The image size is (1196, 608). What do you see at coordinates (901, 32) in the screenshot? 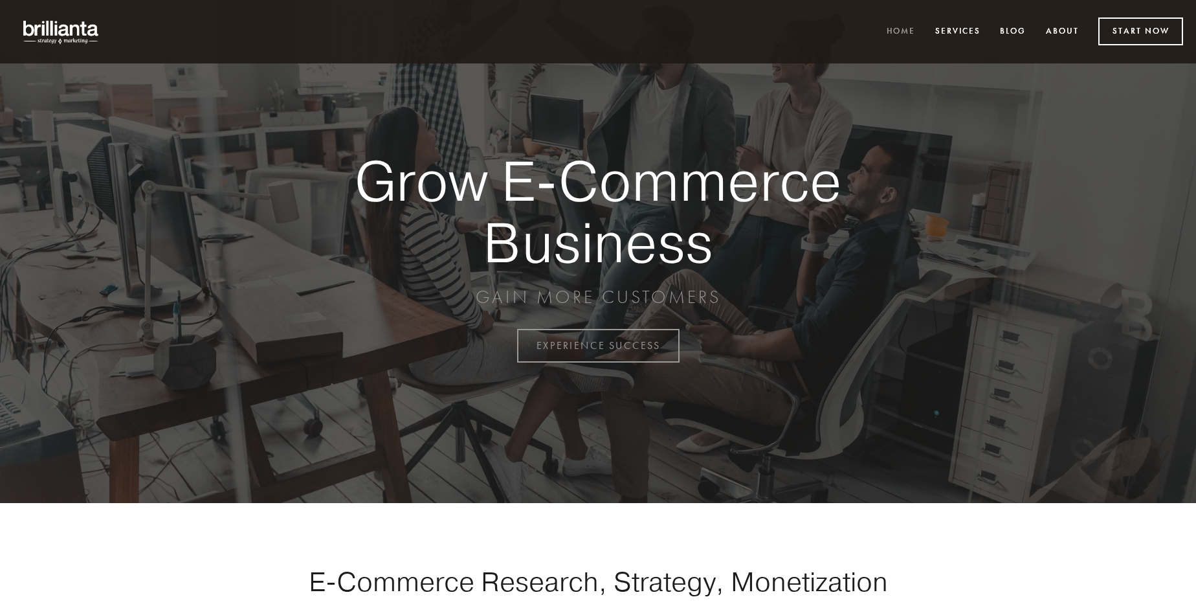
I see `a: Home` at bounding box center [901, 32].